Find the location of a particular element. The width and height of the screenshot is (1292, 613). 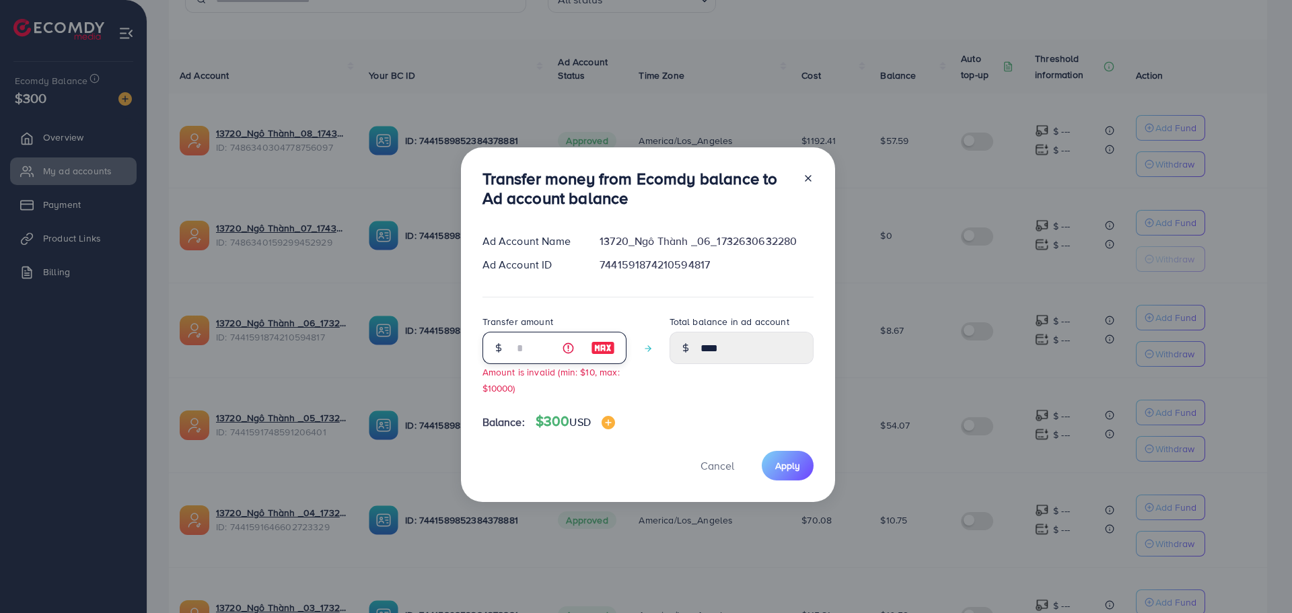

div: Ad Account Name is located at coordinates (530, 241).